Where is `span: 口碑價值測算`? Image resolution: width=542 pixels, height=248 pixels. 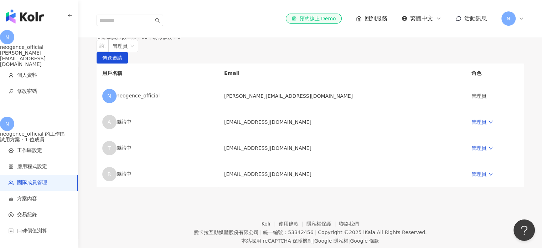
span: 口碑價值測算 is located at coordinates (32, 231).